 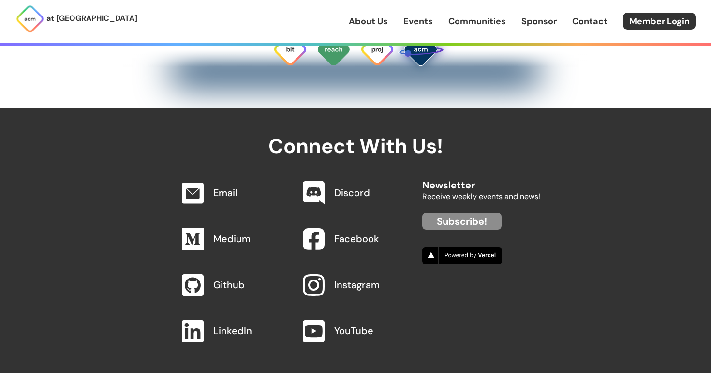 What do you see at coordinates (226, 193) in the screenshot?
I see `a: Email` at bounding box center [226, 193].